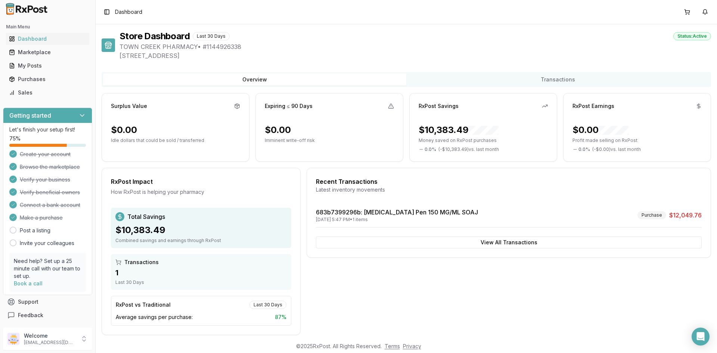  I want to click on span: Average savings per purchase:, so click(154, 317).